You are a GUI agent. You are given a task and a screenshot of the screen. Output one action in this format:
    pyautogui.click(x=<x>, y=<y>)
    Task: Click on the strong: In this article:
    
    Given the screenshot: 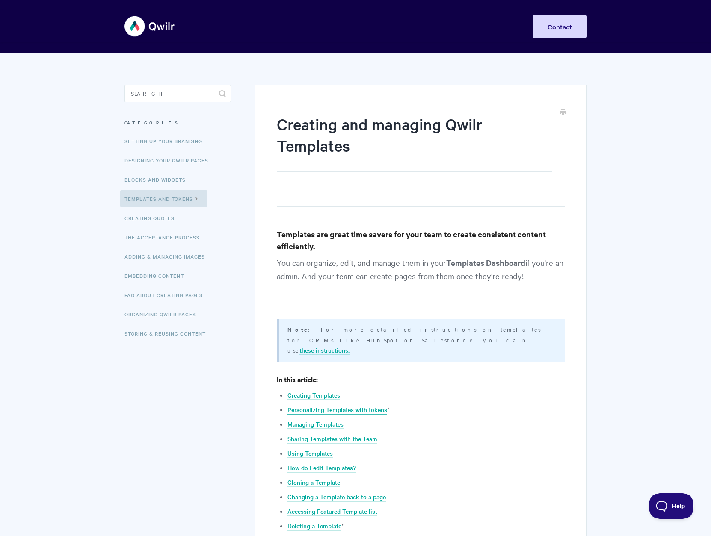 What is the action you would take?
    pyautogui.click(x=297, y=379)
    